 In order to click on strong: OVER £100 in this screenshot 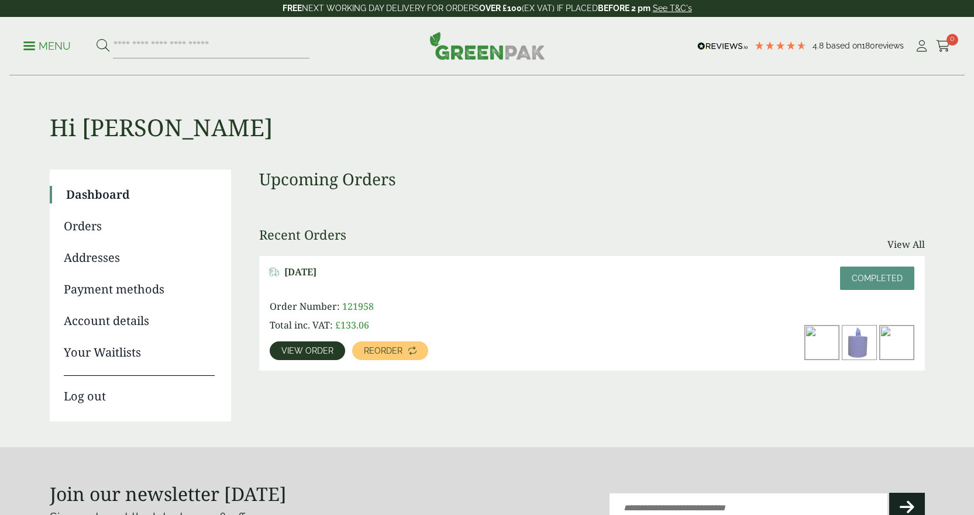, I will do `click(500, 8)`.